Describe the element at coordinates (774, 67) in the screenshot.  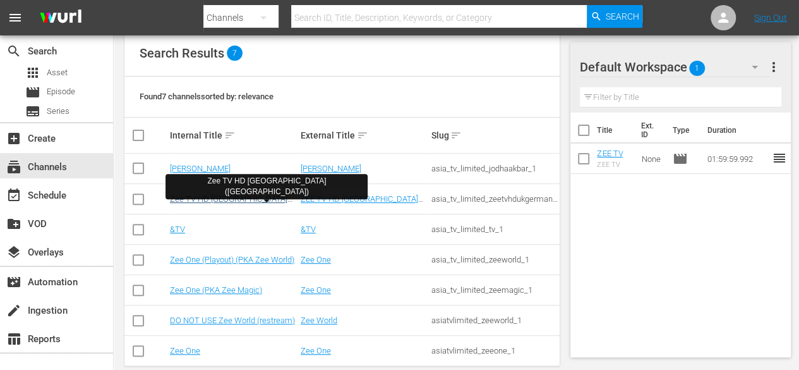
I see `span: more_vert` at that location.